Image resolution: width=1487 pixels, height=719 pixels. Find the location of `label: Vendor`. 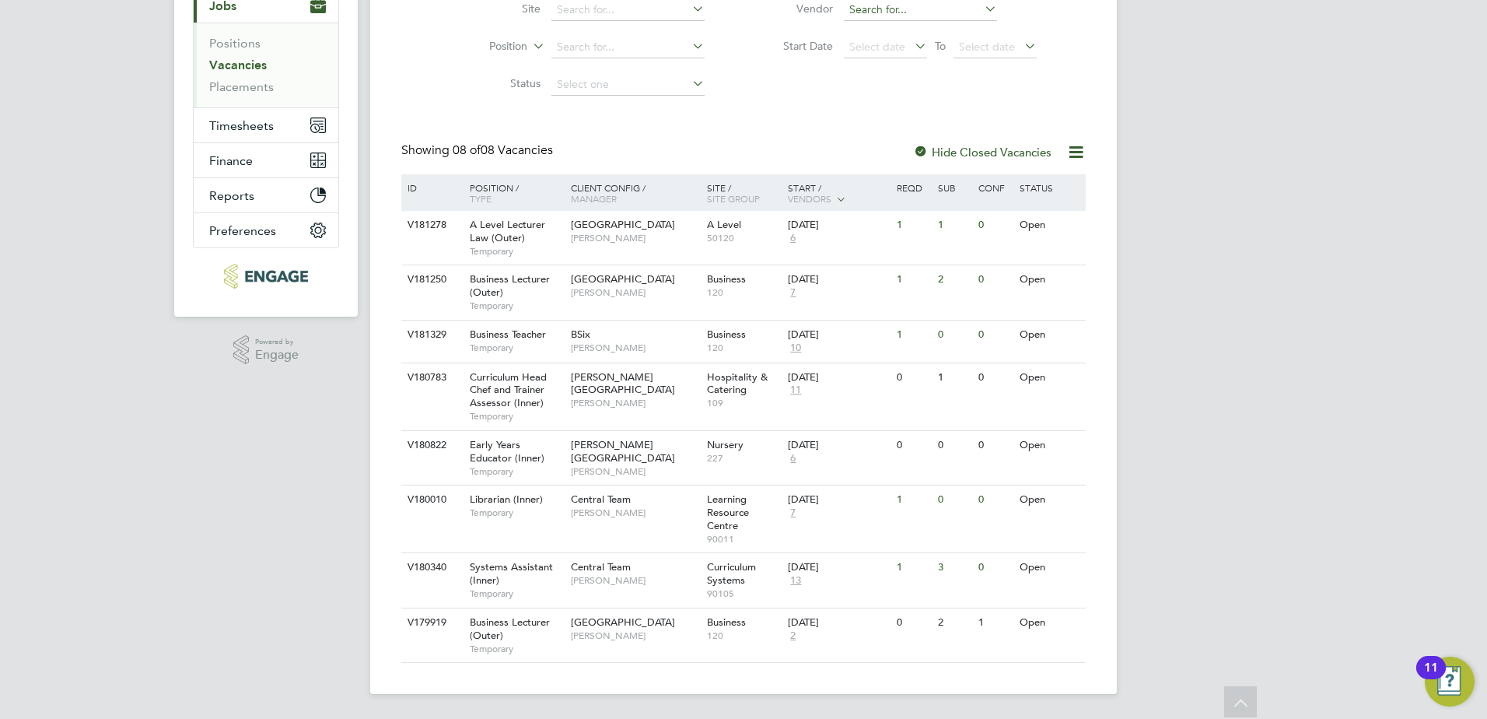

label: Vendor is located at coordinates (788, 9).